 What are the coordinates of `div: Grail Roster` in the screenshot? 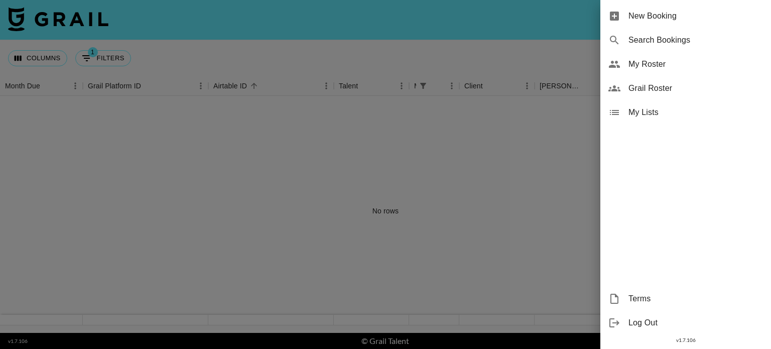 It's located at (686, 88).